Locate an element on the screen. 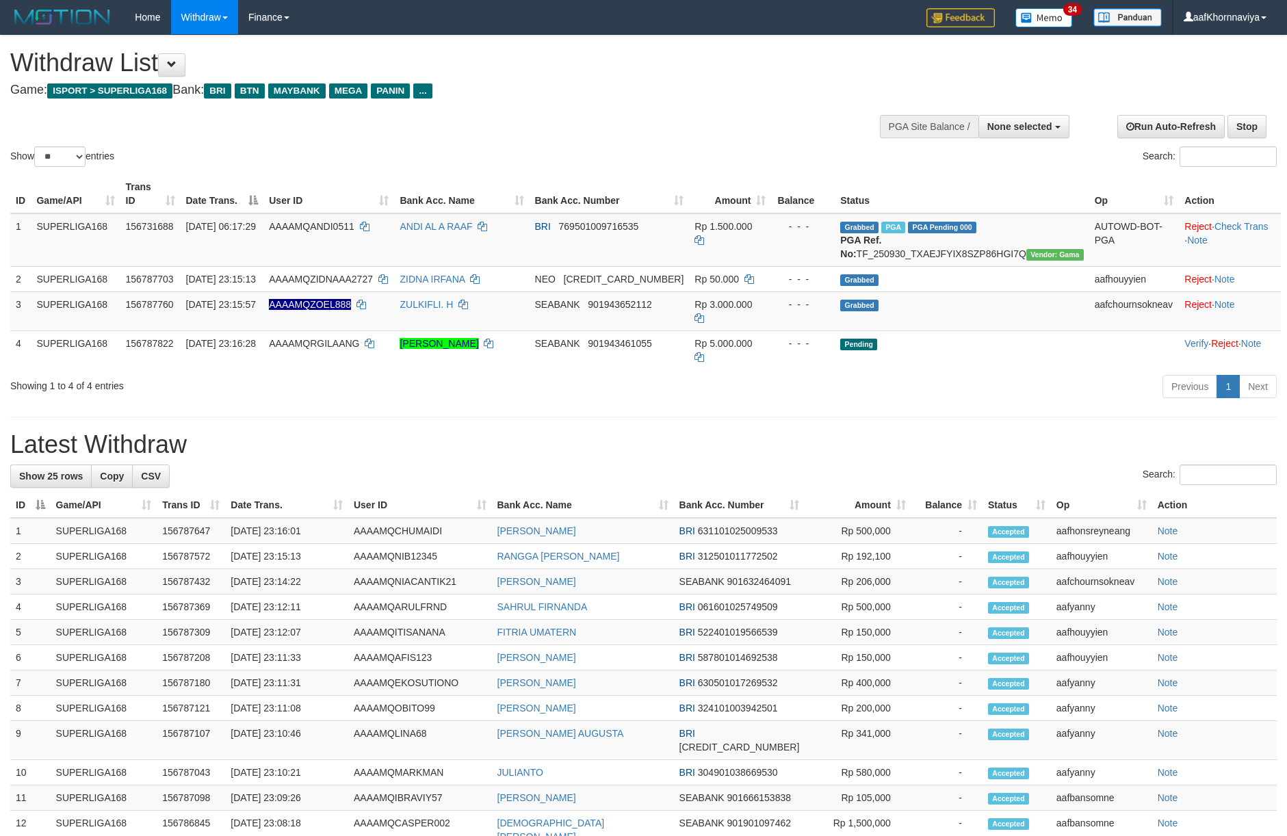  th: Balance: activate to sort column ascending is located at coordinates (947, 505).